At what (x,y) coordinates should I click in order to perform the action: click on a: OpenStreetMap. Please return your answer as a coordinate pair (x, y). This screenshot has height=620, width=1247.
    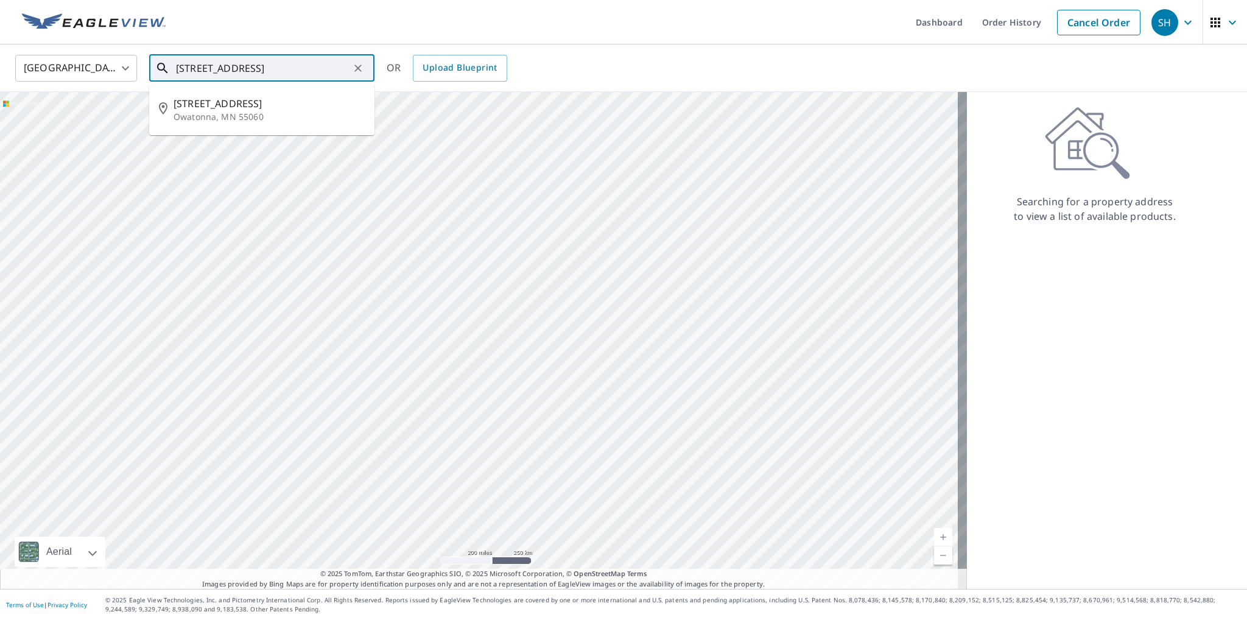
    Looking at the image, I should click on (599, 573).